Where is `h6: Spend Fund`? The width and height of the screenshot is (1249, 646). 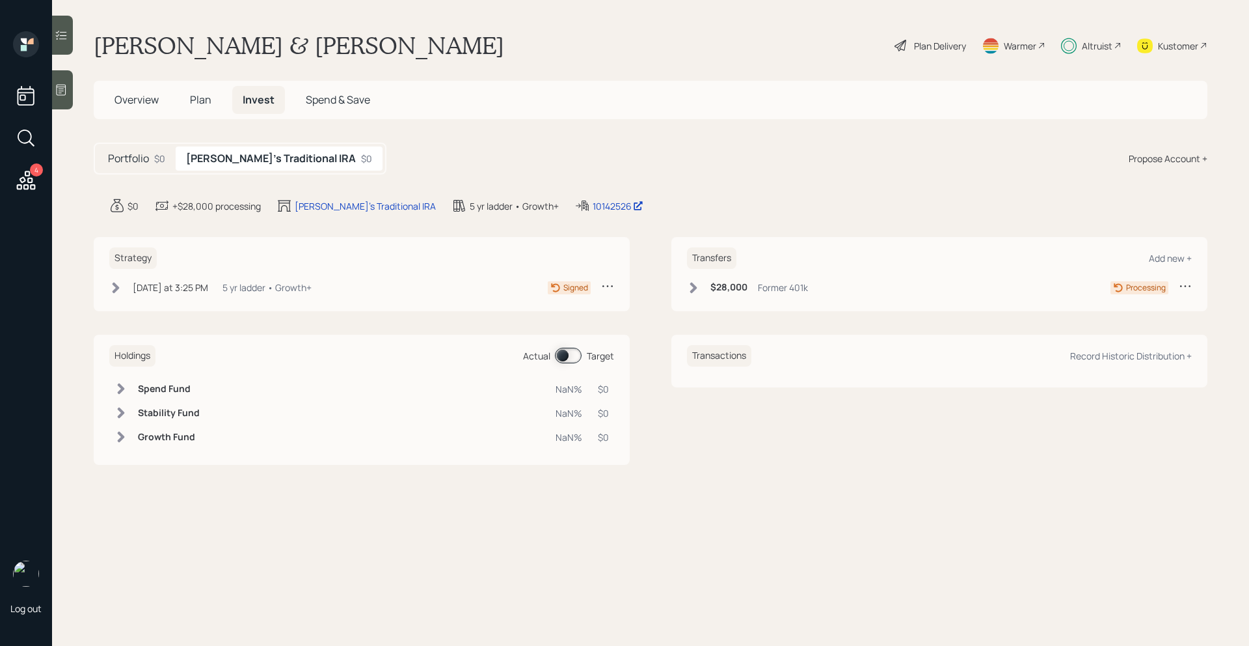 h6: Spend Fund is located at coordinates (169, 389).